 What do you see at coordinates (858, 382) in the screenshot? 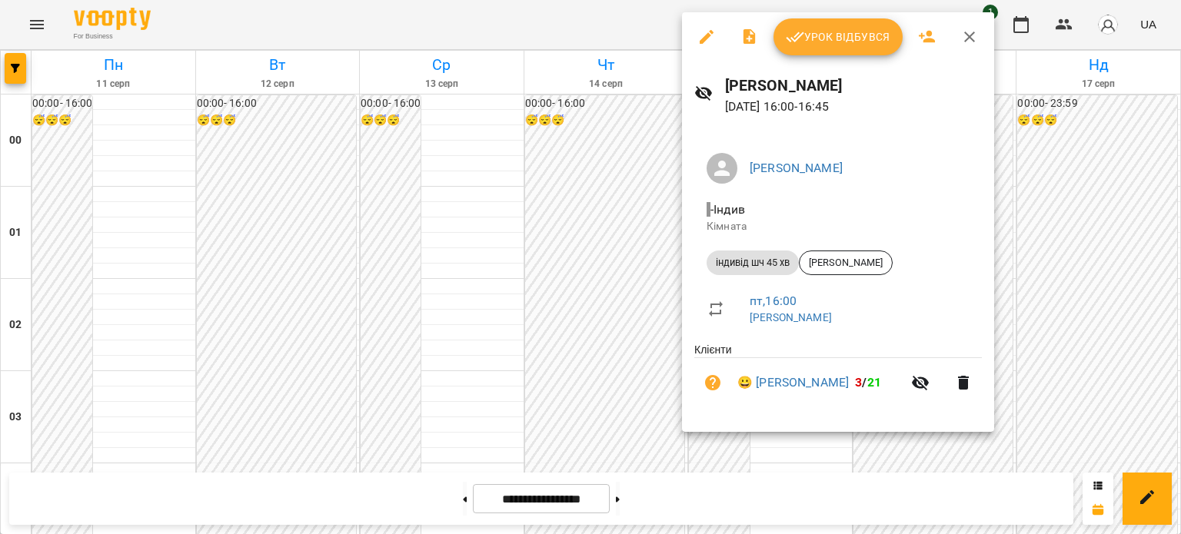
I see `span: 3` at bounding box center [858, 382].